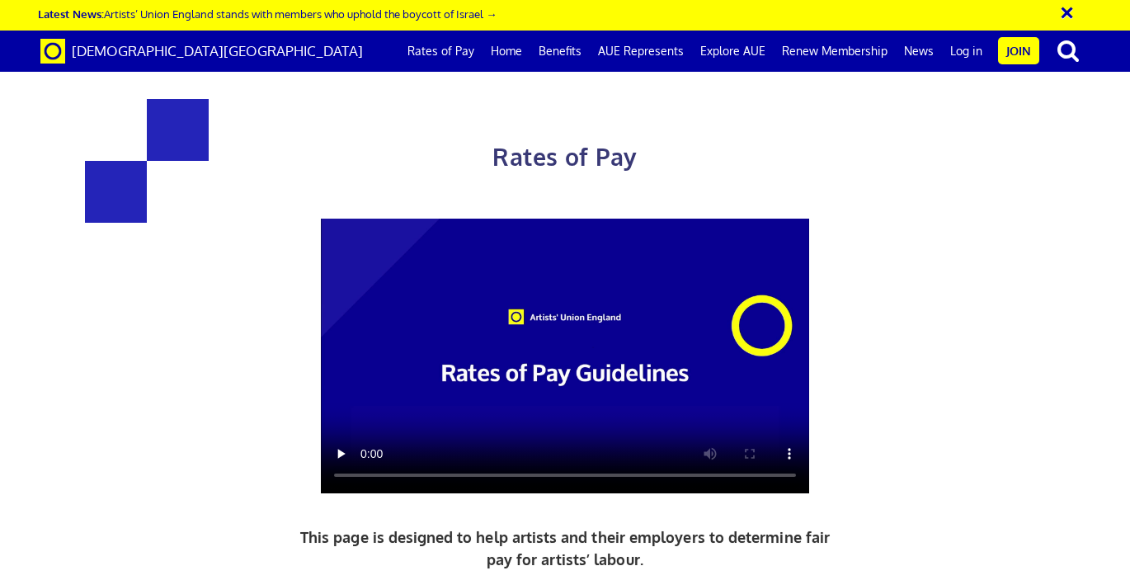 The image size is (1130, 580). Describe the element at coordinates (71, 13) in the screenshot. I see `strong: Latest News:` at that location.